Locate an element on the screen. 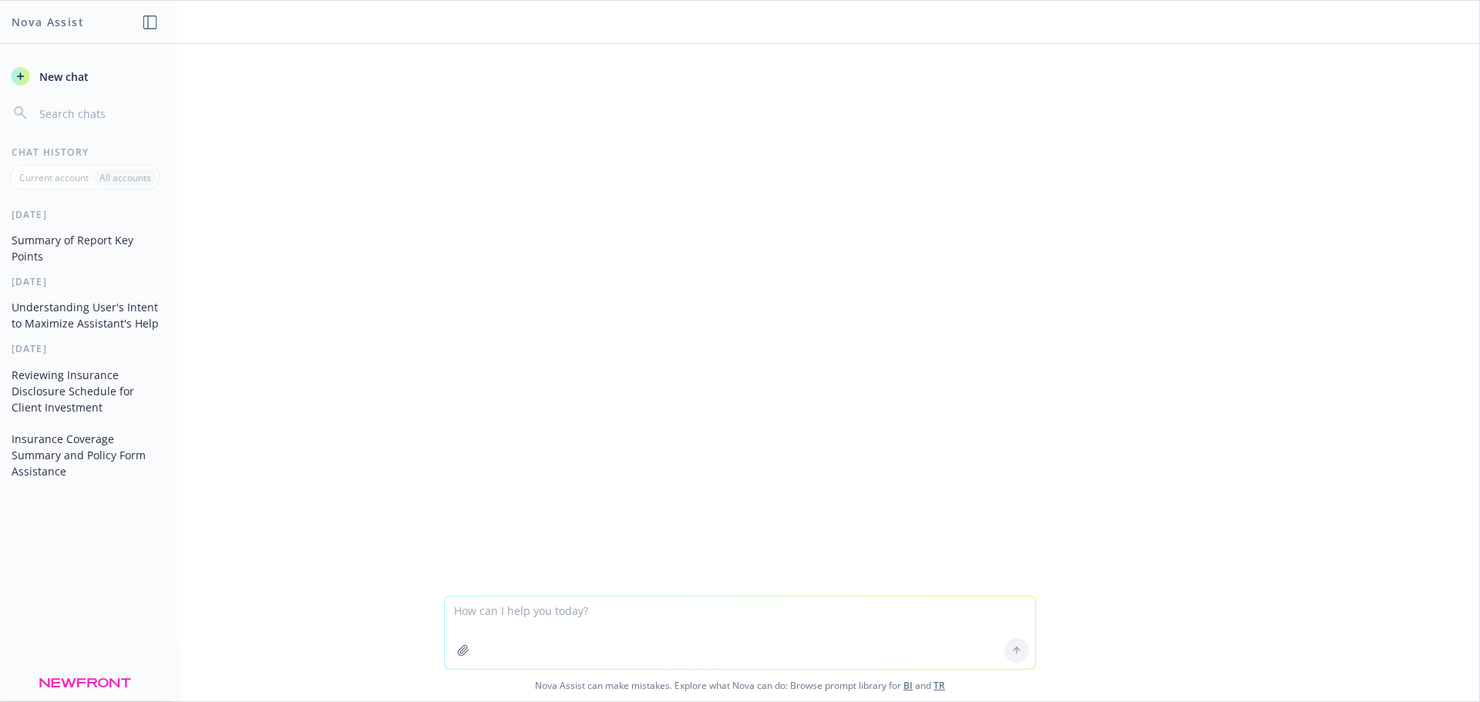 This screenshot has width=1480, height=702. button: Reviewing Insurance Disclosure Schedule for Client Investment is located at coordinates (85, 391).